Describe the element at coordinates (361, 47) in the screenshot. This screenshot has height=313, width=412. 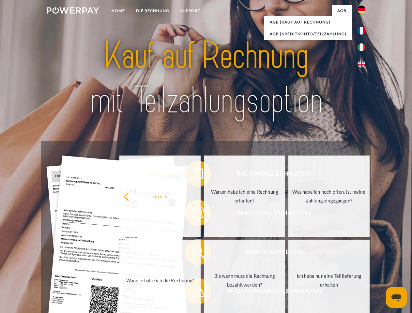
I see `img: it` at that location.